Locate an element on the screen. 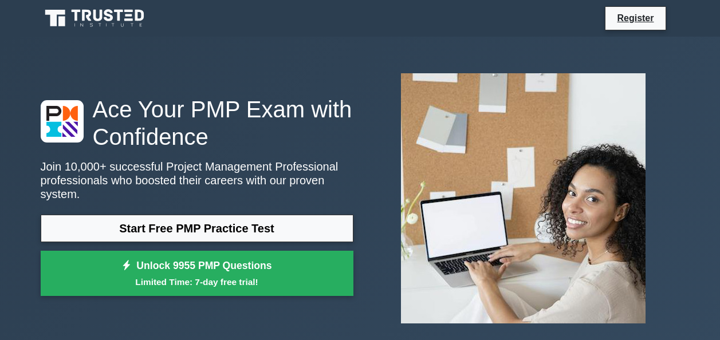 The width and height of the screenshot is (720, 340). h1: Ace Your PMP Exam with Confidence is located at coordinates (197, 123).